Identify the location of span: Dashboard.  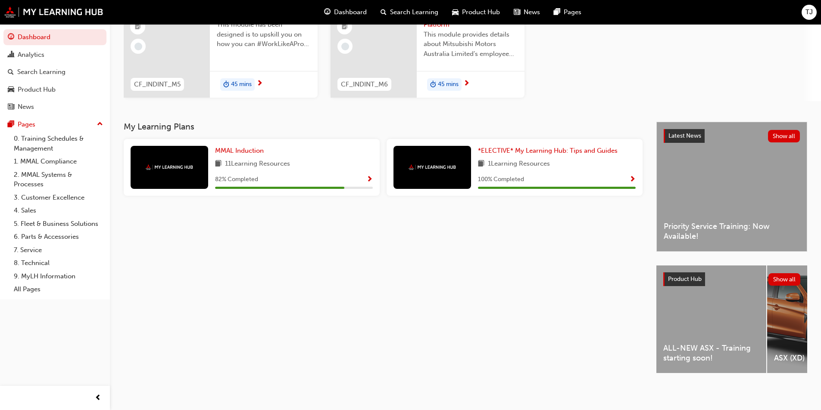
(350, 12).